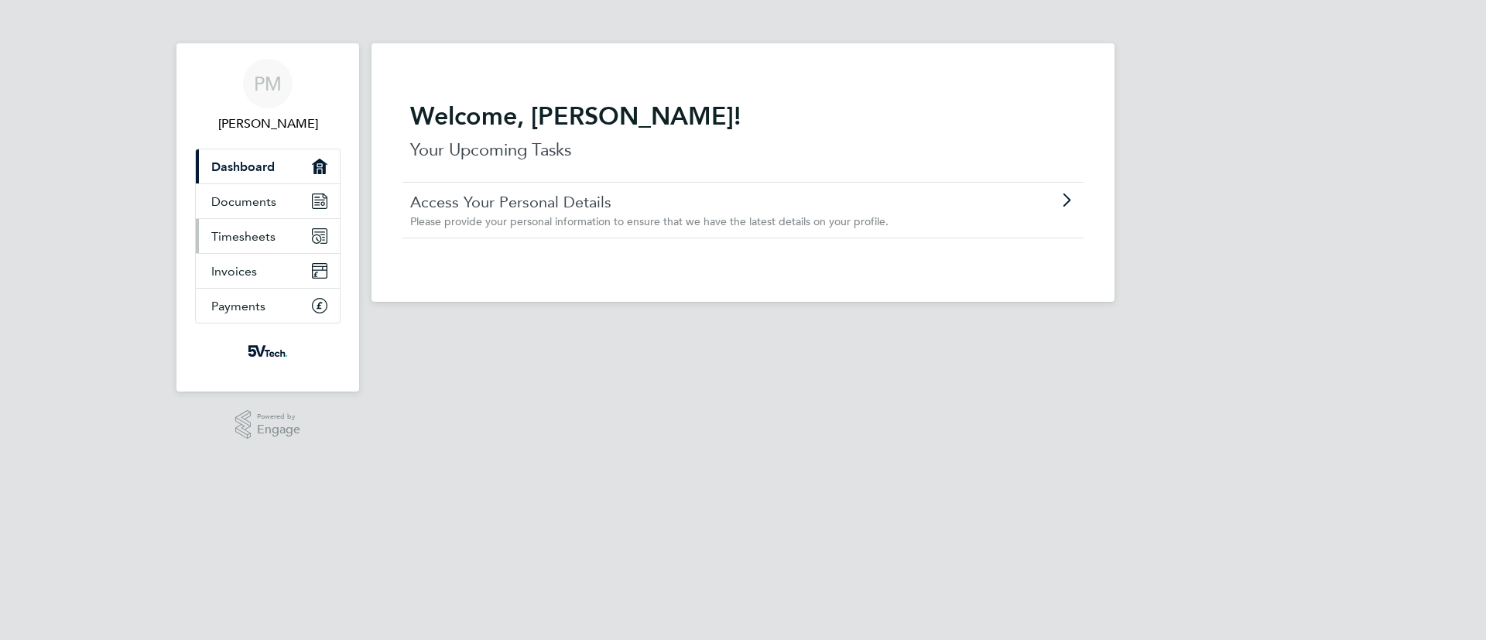  What do you see at coordinates (279, 416) in the screenshot?
I see `span: Powered by` at bounding box center [279, 416].